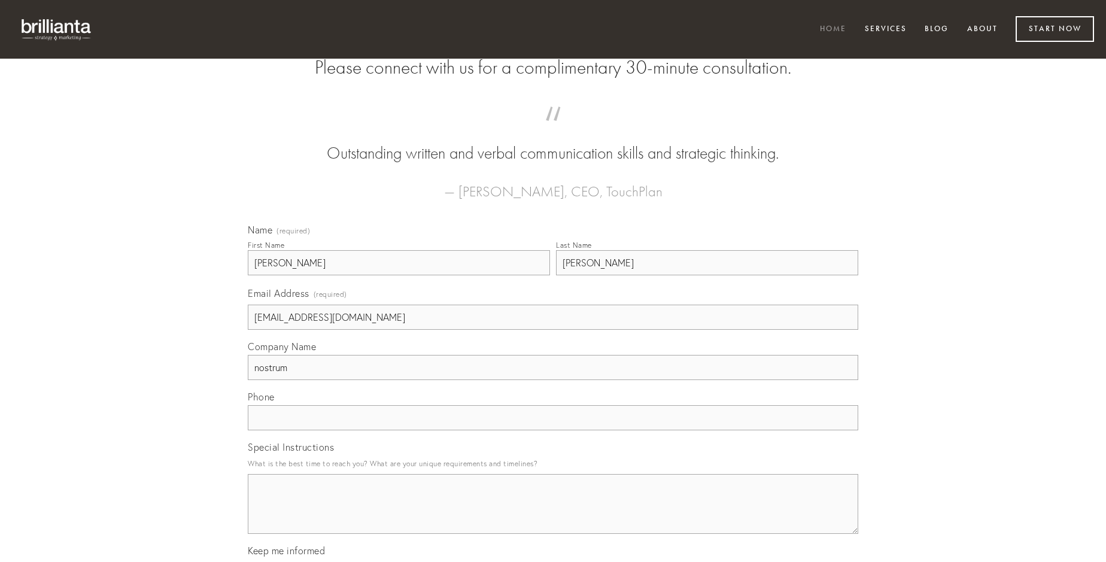 This screenshot has width=1106, height=562. What do you see at coordinates (282, 347) in the screenshot?
I see `span: Company Name` at bounding box center [282, 347].